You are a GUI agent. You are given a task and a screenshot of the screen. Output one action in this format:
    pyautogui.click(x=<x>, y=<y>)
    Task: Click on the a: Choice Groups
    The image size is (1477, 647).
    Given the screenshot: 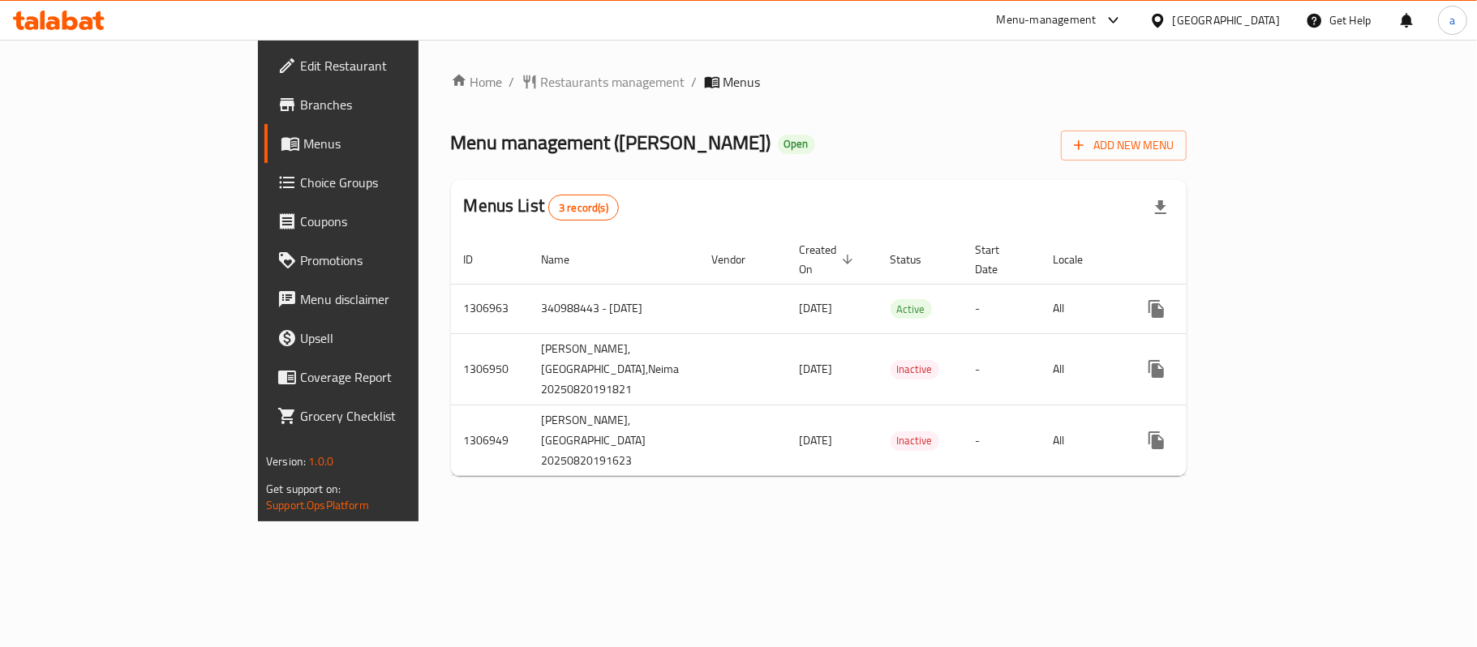 What is the action you would take?
    pyautogui.click(x=384, y=182)
    